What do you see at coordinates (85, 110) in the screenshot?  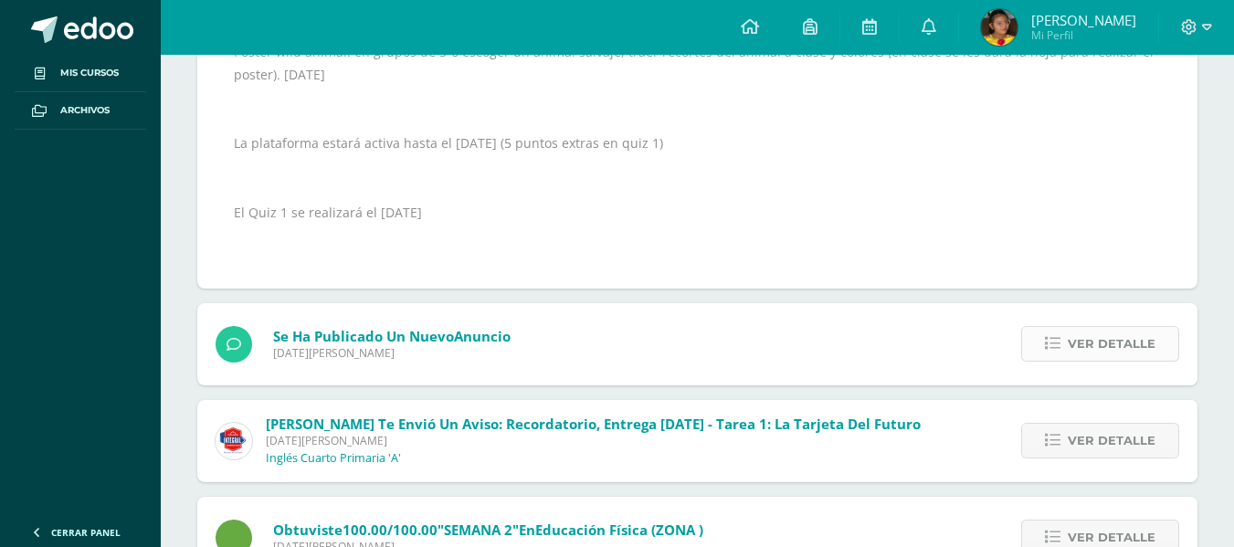 I see `span: Archivos` at bounding box center [85, 110].